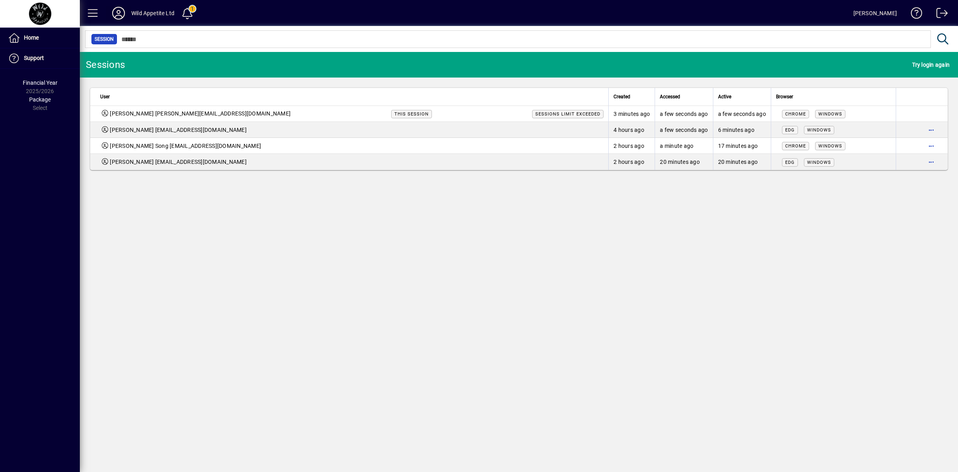 The width and height of the screenshot is (958, 472). What do you see at coordinates (684, 146) in the screenshot?
I see `td: a minute ago` at bounding box center [684, 146].